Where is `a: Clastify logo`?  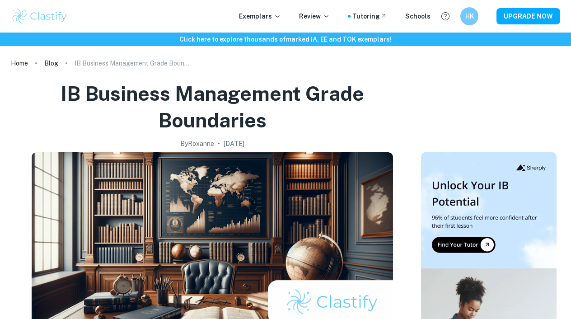 a: Clastify logo is located at coordinates (39, 16).